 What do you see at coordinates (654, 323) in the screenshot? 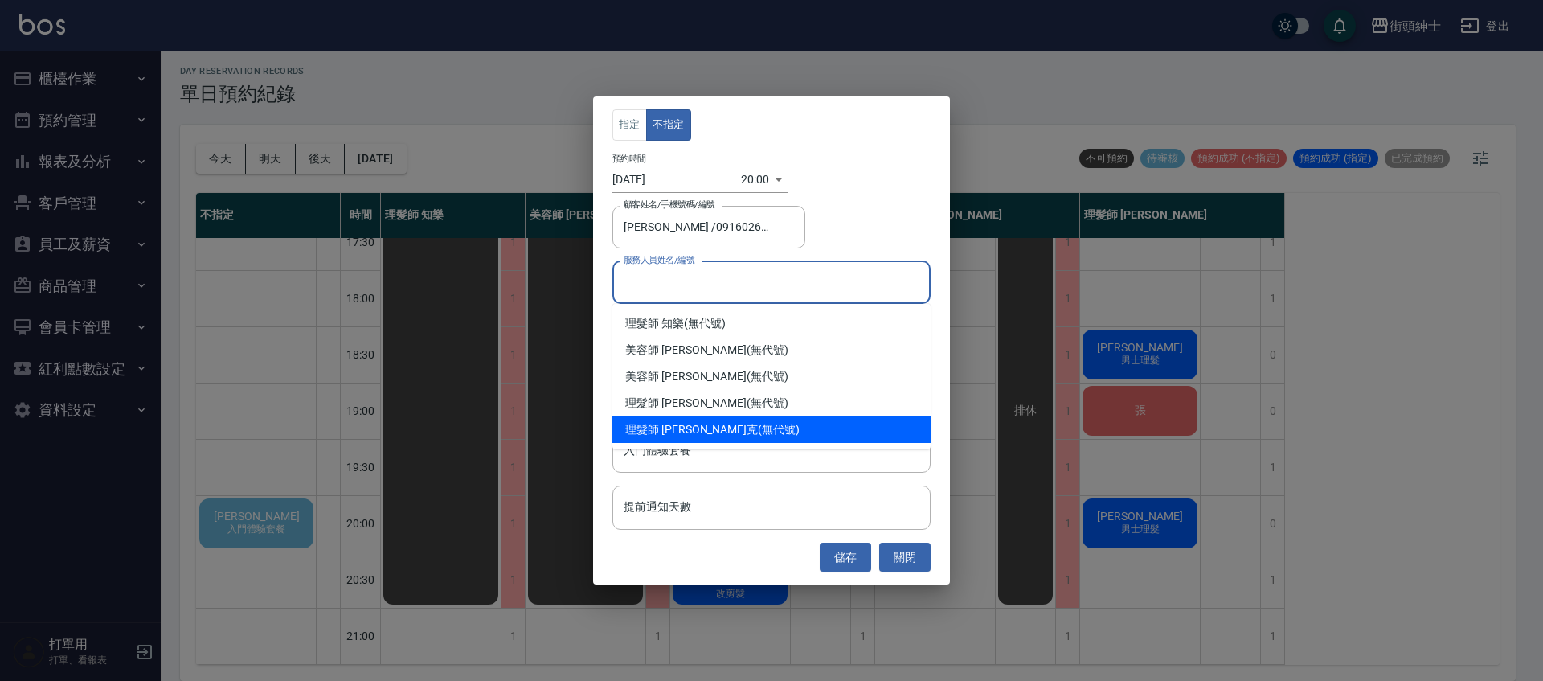
I see `span: 理髮師 知樂` at bounding box center [654, 323].